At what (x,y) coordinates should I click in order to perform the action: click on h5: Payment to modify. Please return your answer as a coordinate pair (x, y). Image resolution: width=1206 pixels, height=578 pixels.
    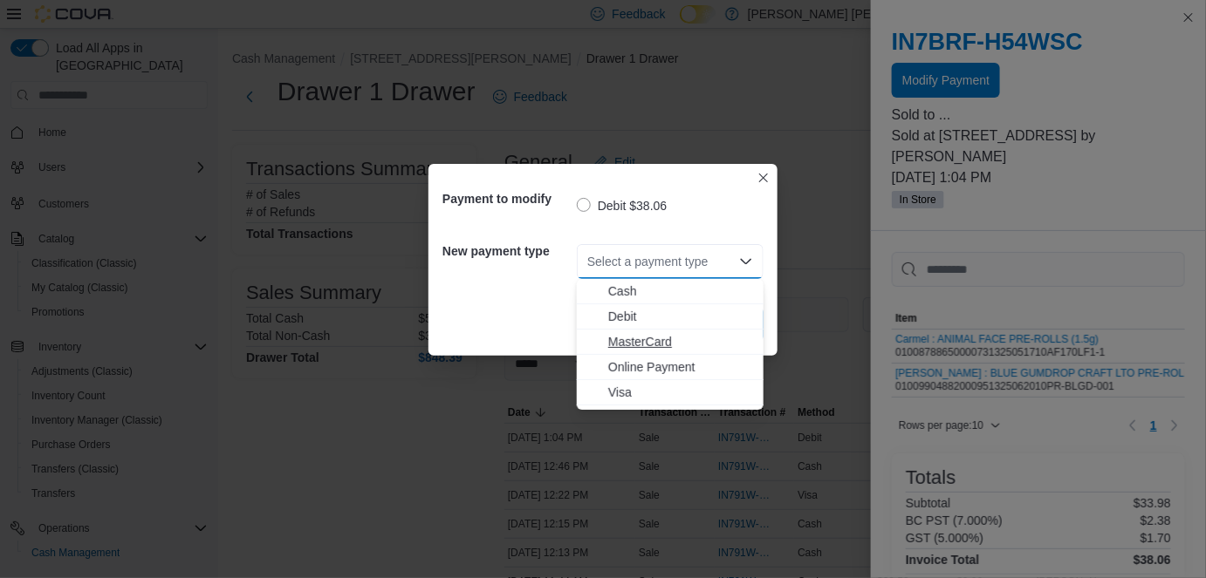
    Looking at the image, I should click on (508, 199).